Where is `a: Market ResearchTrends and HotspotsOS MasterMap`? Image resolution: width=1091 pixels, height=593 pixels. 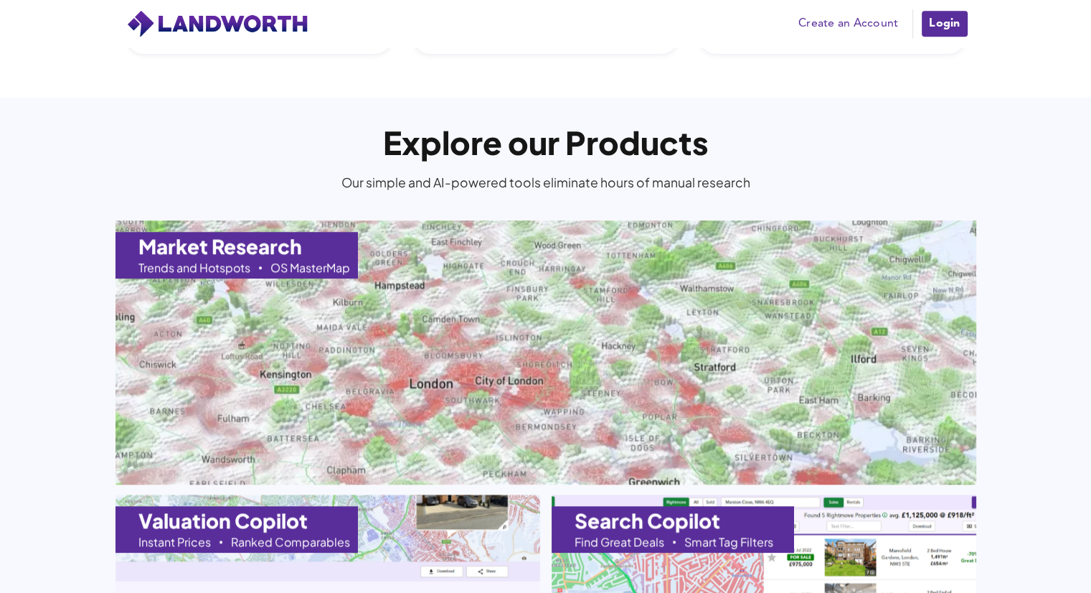
a: Market ResearchTrends and HotspotsOS MasterMap is located at coordinates (546, 353).